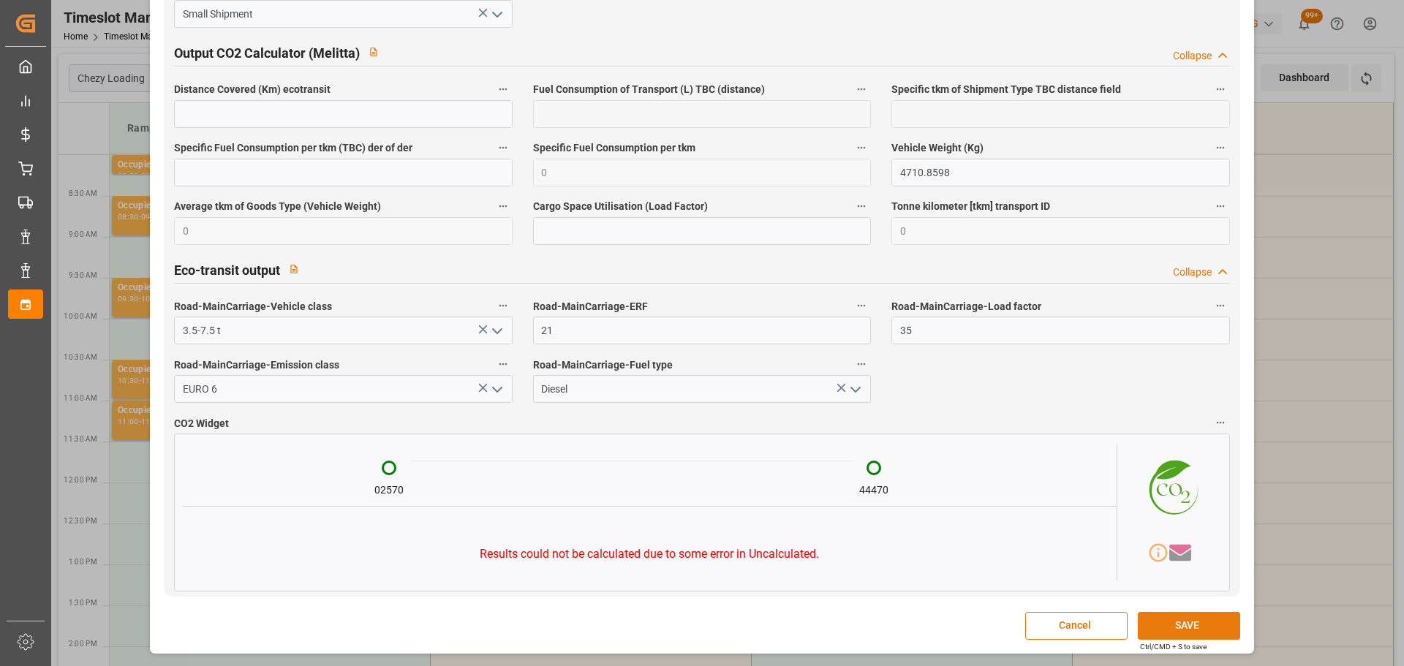 The height and width of the screenshot is (666, 1404). I want to click on span: Road-MainCarriage-Fuel type, so click(603, 365).